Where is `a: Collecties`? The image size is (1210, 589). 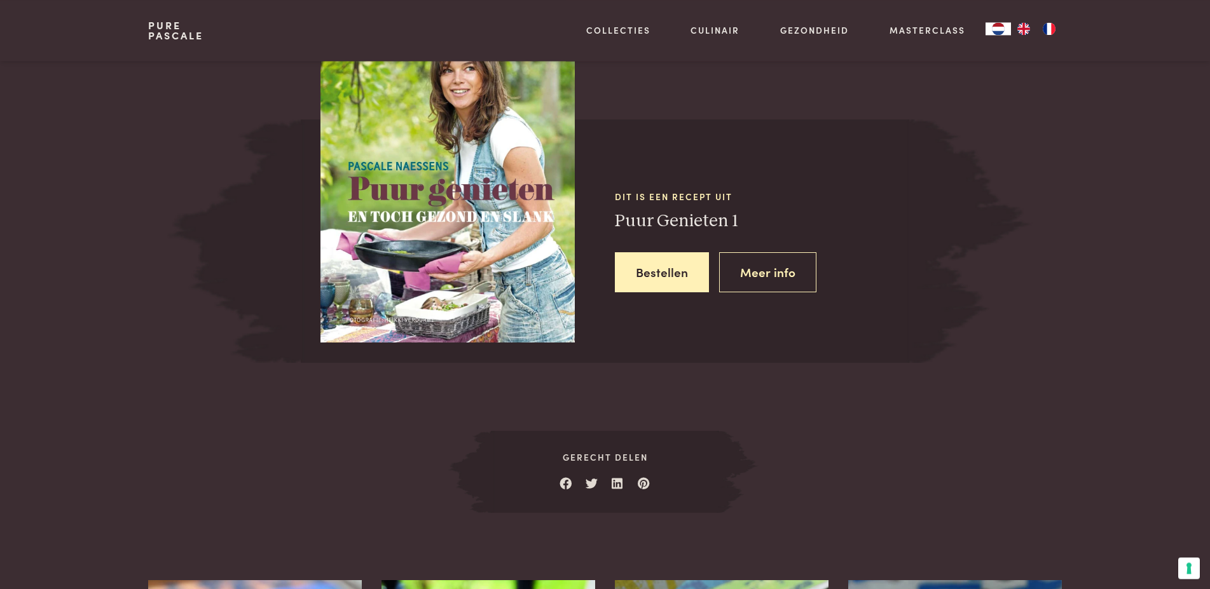 a: Collecties is located at coordinates (618, 30).